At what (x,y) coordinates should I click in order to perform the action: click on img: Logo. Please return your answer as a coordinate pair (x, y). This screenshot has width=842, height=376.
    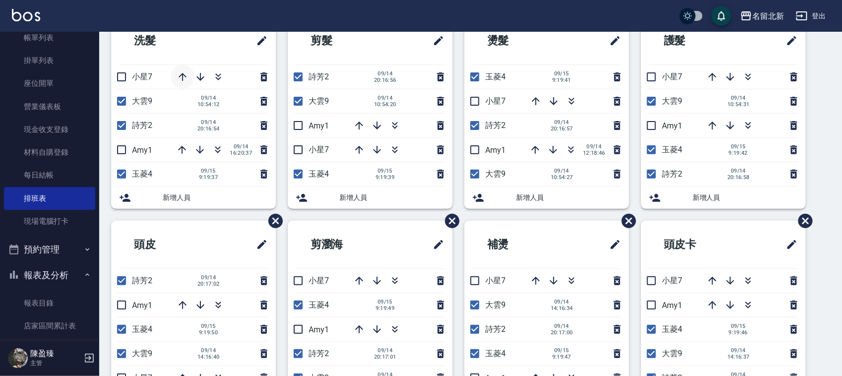
    Looking at the image, I should click on (26, 15).